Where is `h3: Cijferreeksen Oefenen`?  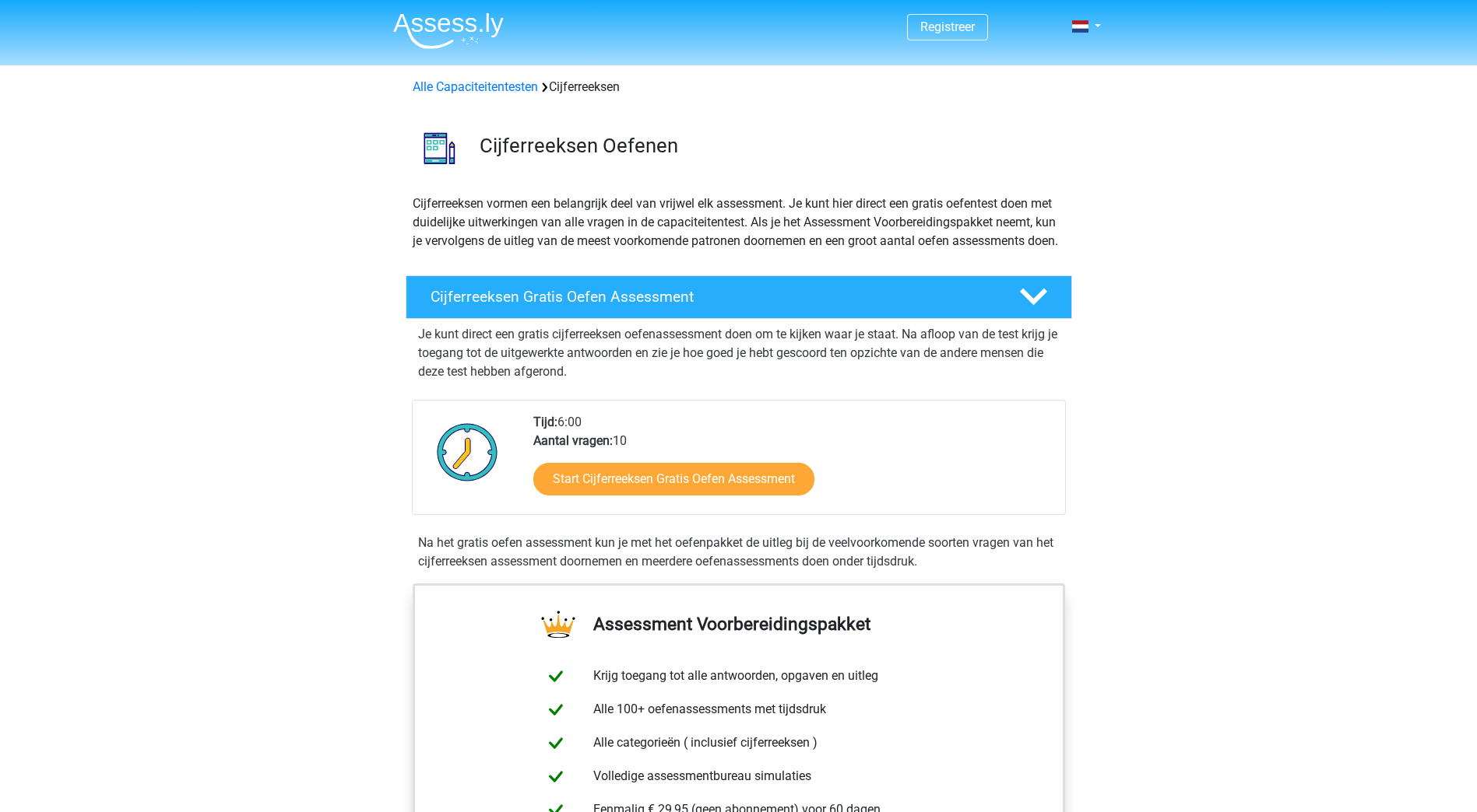 h3: Cijferreeksen Oefenen is located at coordinates (769, 145).